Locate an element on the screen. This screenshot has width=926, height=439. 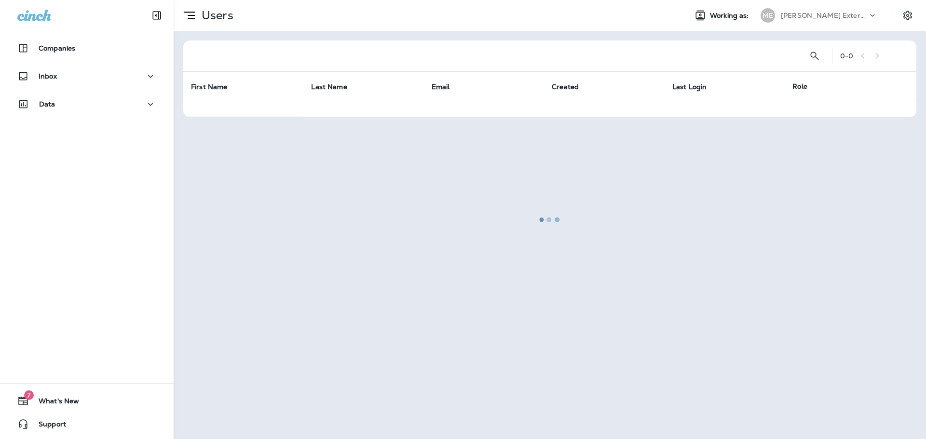
button: Inbox is located at coordinates (87, 76).